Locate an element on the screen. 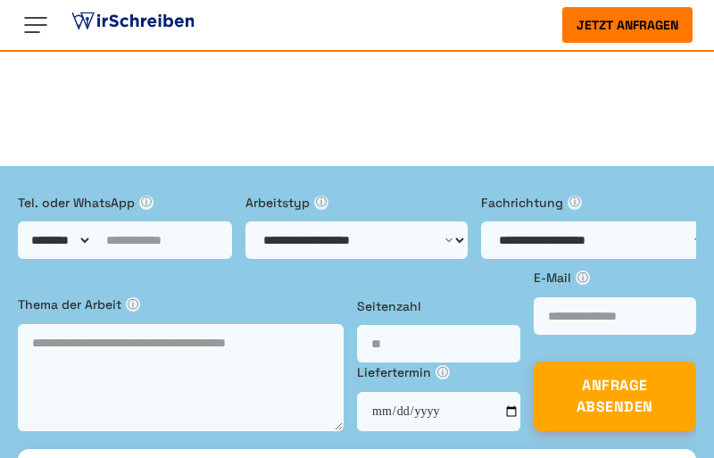 Image resolution: width=714 pixels, height=458 pixels. label: E-Mail is located at coordinates (615, 277).